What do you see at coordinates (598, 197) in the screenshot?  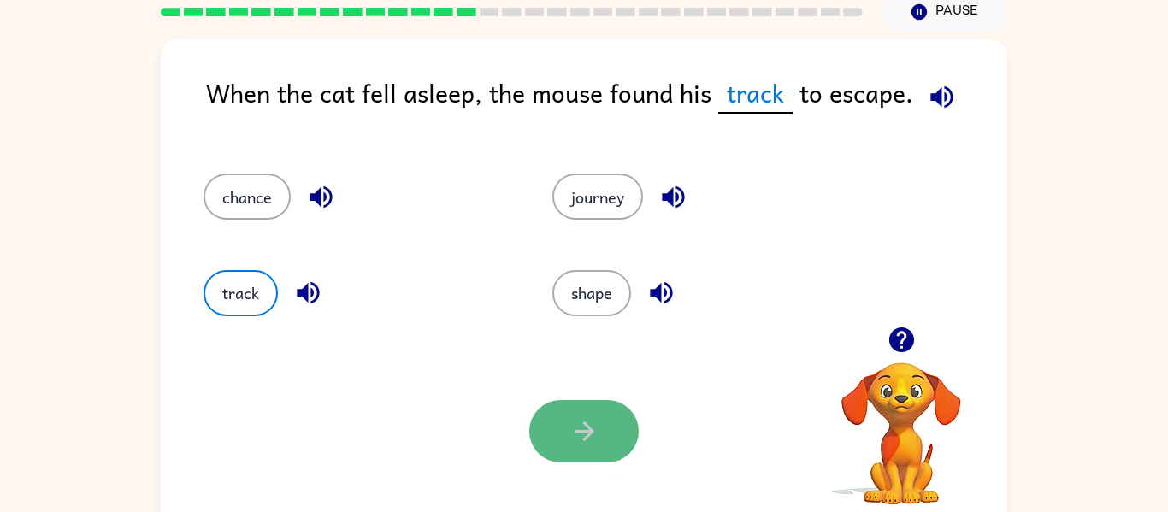 I see `button: journey` at bounding box center [598, 197].